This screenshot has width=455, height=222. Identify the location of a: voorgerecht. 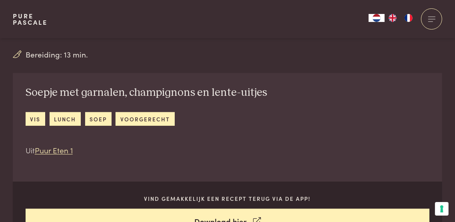
(145, 119).